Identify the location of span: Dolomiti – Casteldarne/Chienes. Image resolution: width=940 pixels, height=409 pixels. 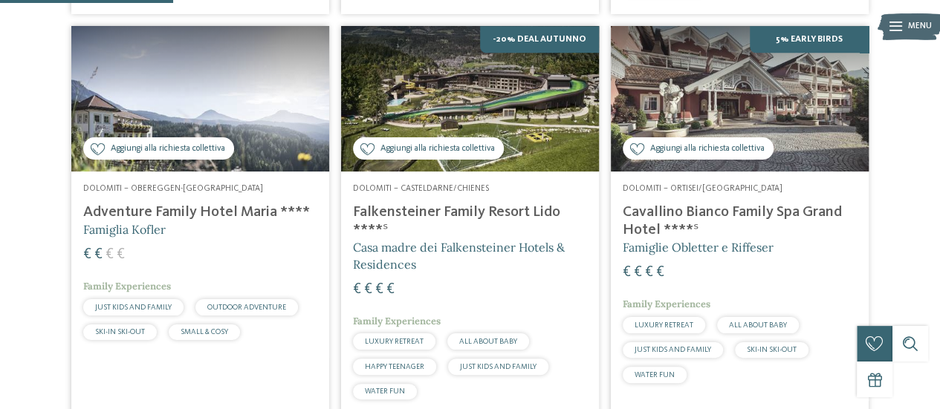
(421, 189).